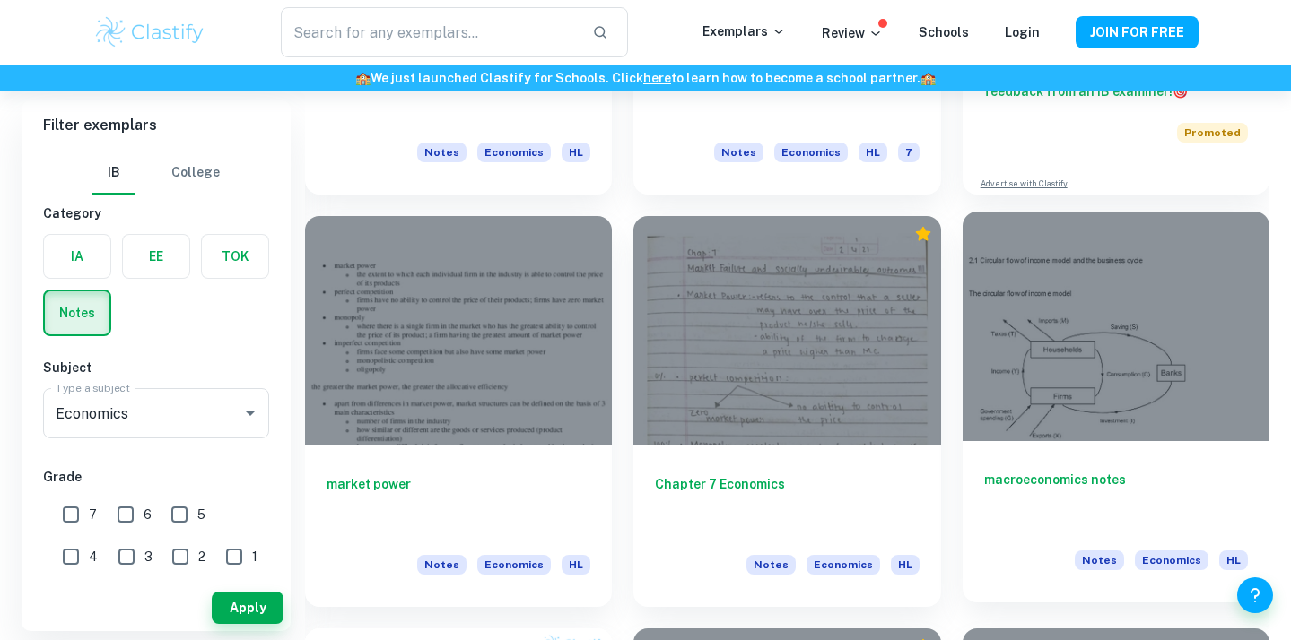 The height and width of the screenshot is (640, 1291). What do you see at coordinates (1116, 412) in the screenshot?
I see `a: macroeconomics notesNotesEconomicsHL` at bounding box center [1116, 412].